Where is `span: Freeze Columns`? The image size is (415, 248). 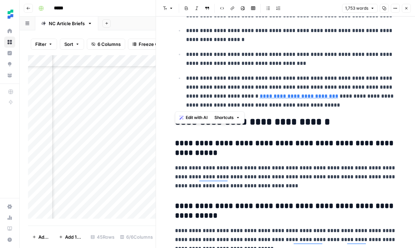
span: Freeze Columns is located at coordinates (156, 44).